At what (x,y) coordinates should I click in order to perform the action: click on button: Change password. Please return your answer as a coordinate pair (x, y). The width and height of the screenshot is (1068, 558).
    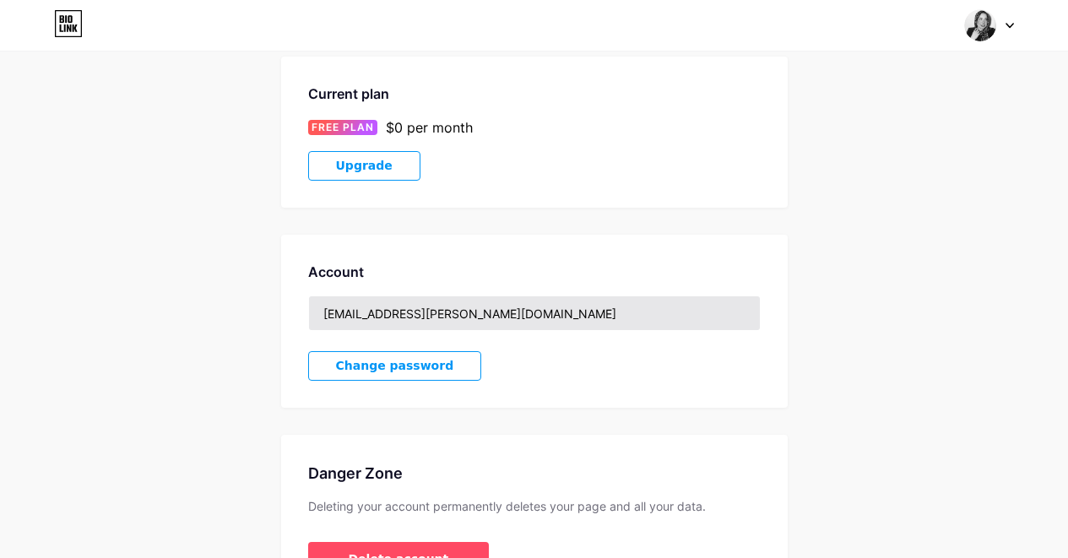
    Looking at the image, I should click on (395, 366).